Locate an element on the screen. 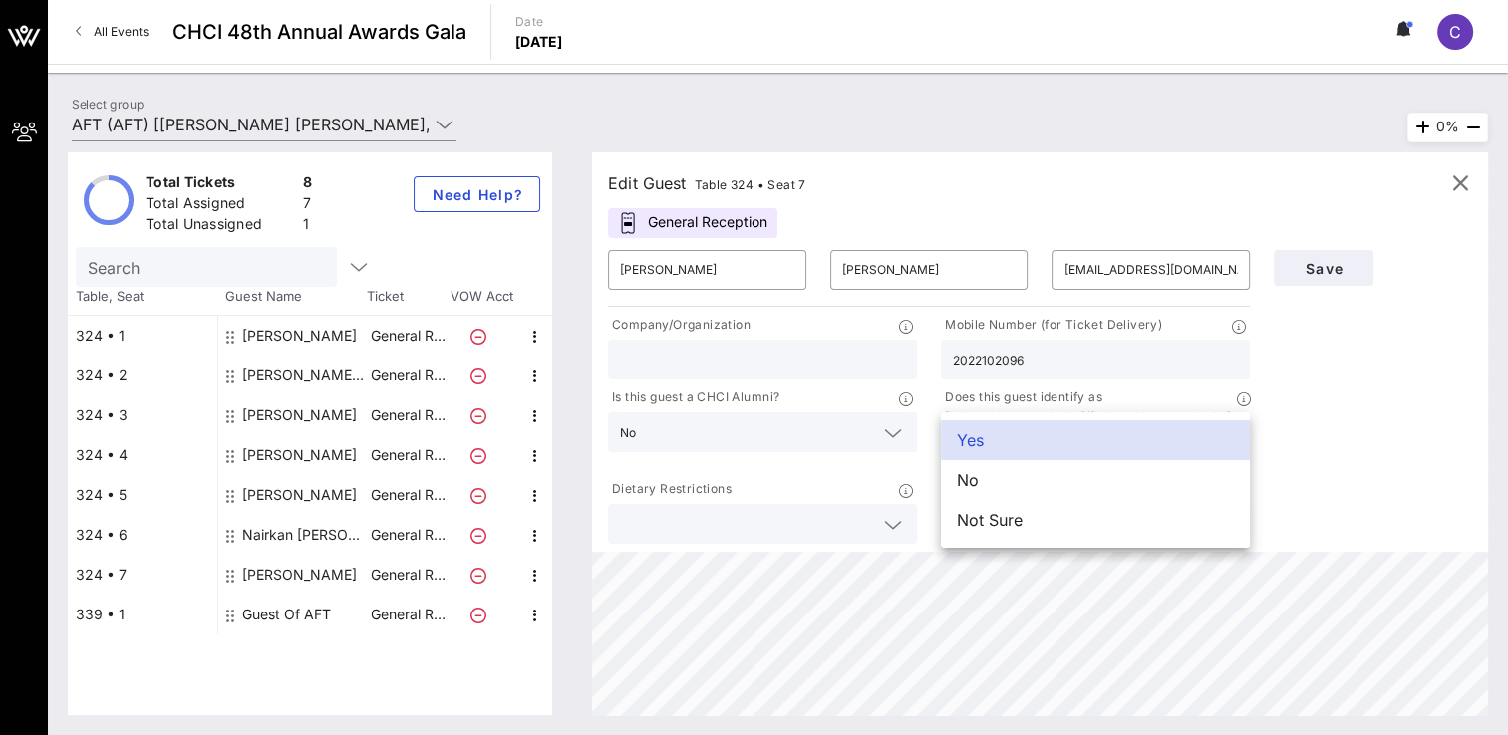 The image size is (1508, 735). div: 324 • 5 is located at coordinates (142, 495).